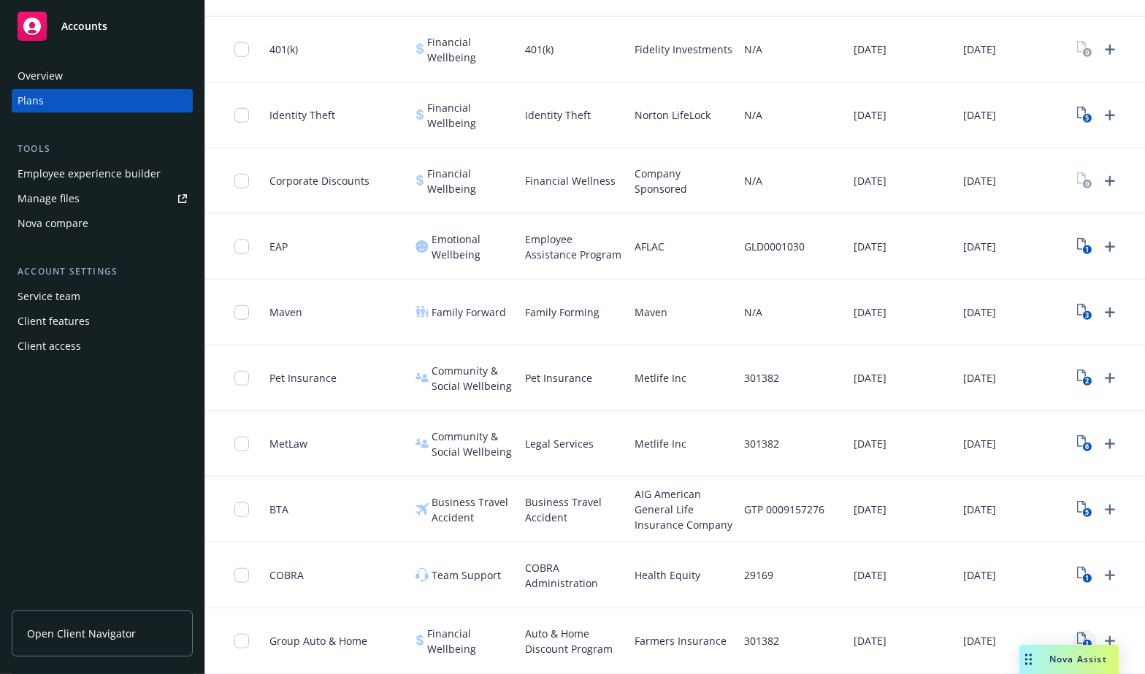 The image size is (1145, 674). I want to click on a: Employee experience builder, so click(102, 174).